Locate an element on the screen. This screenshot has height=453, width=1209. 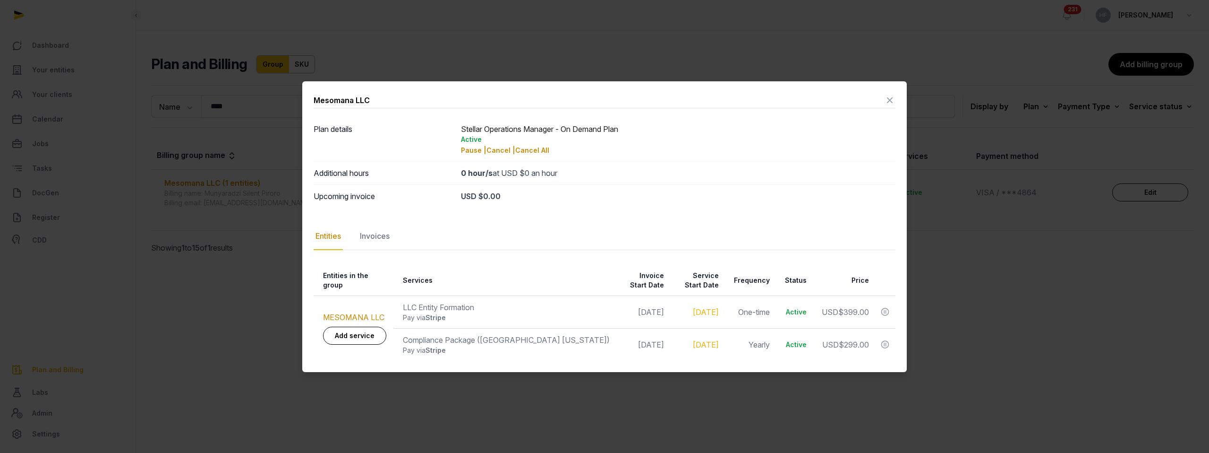
span: Pause | is located at coordinates (474, 150).